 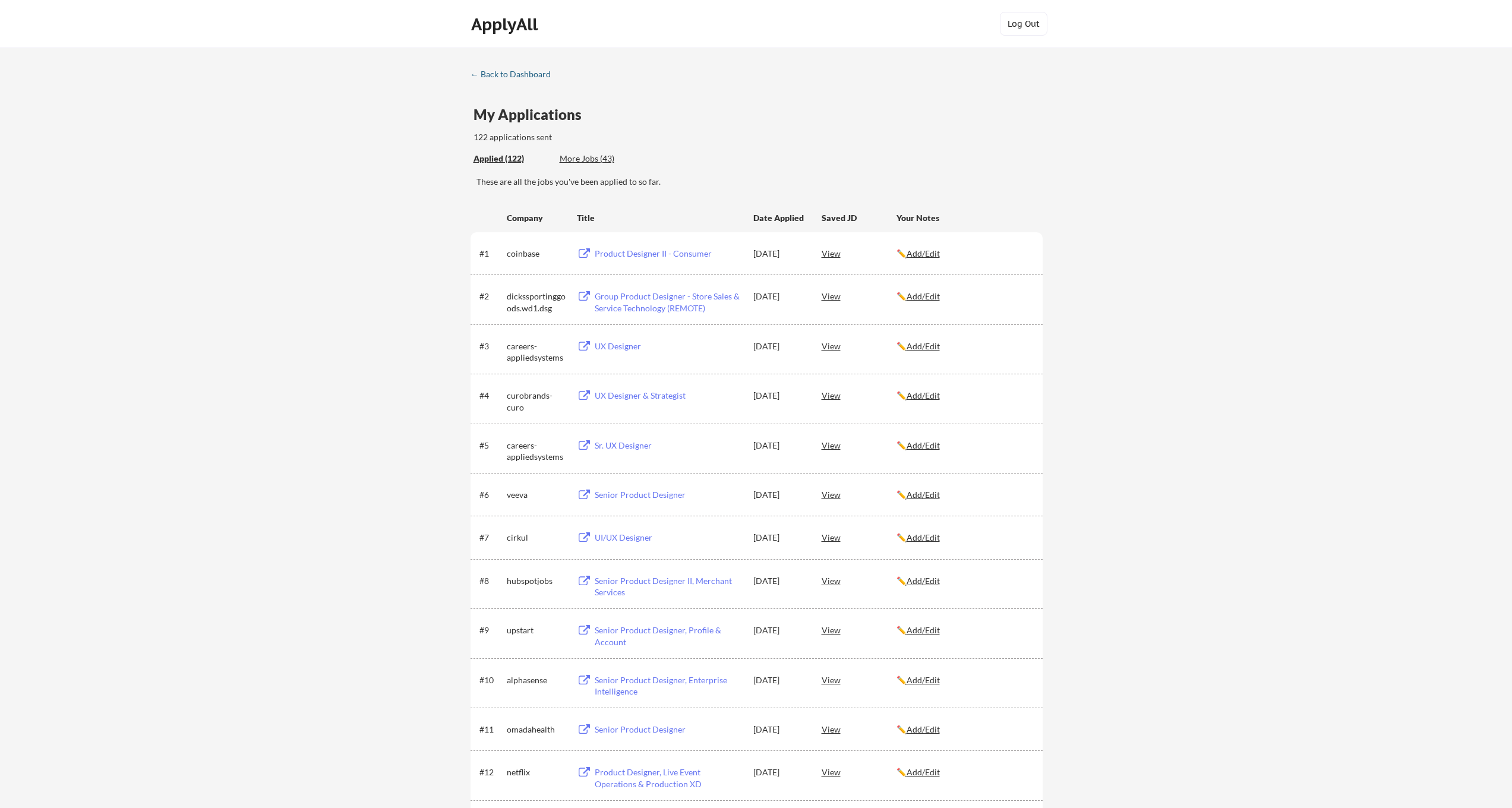 What do you see at coordinates (668, 254) in the screenshot?
I see `div: Product Designer II - Consumer` at bounding box center [668, 254].